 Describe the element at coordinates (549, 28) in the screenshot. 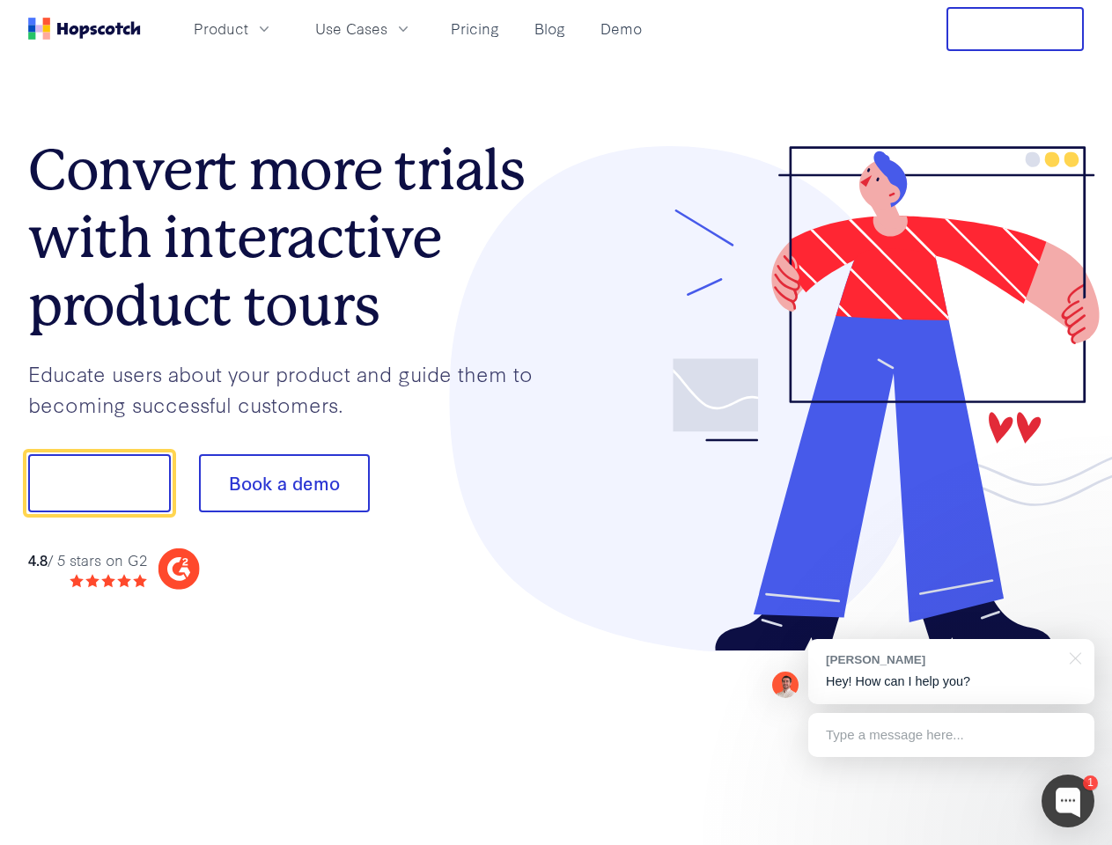

I see `a: Blog` at that location.